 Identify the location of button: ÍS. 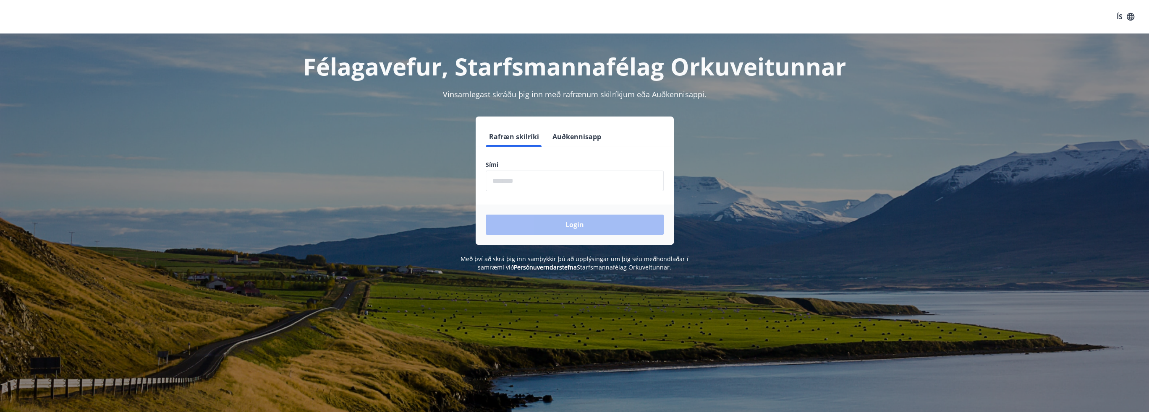
(1125, 17).